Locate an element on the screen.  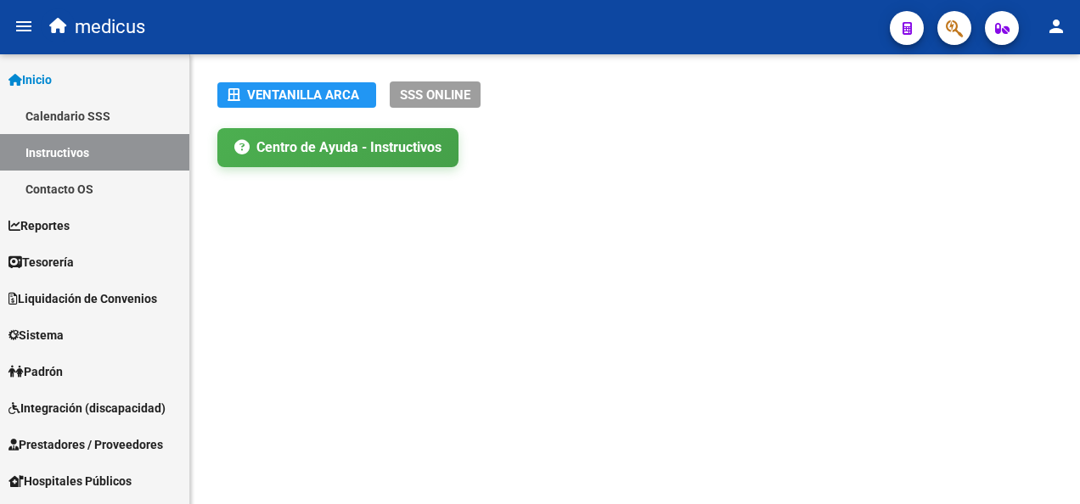
span: SSS ONLINE is located at coordinates (435, 95).